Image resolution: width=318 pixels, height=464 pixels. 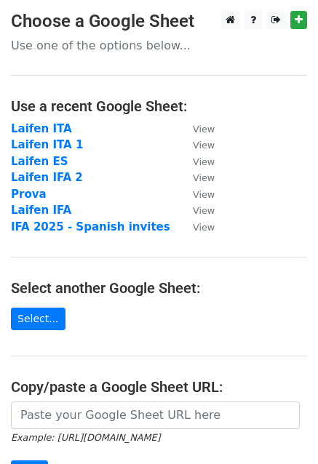 I want to click on a: Laifen IFA 2, so click(x=47, y=178).